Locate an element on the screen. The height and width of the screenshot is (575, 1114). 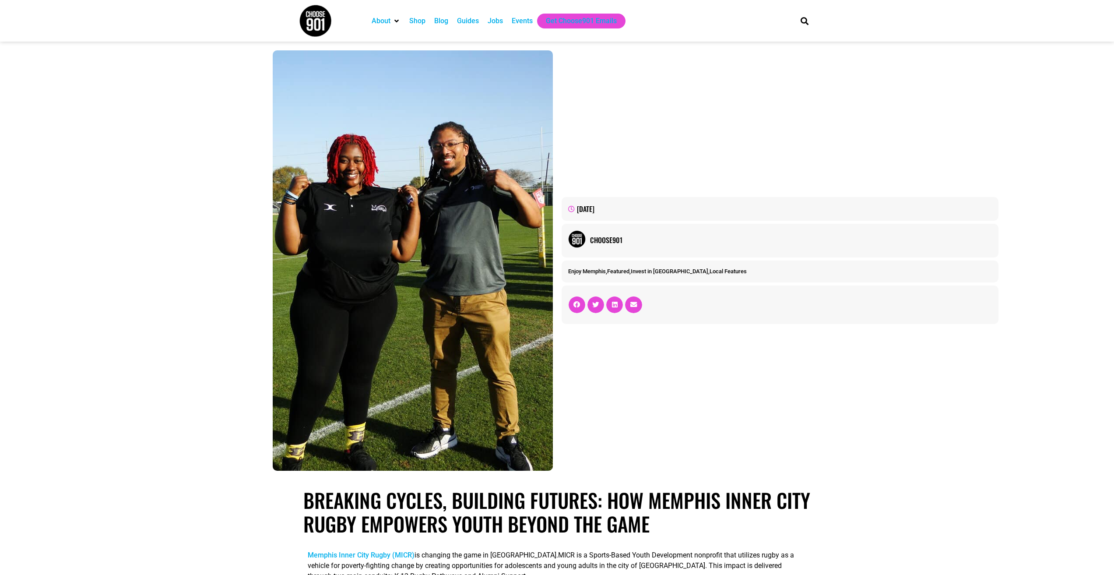
a: Memphis Inner City Rugby (MICR) is located at coordinates (361, 555).